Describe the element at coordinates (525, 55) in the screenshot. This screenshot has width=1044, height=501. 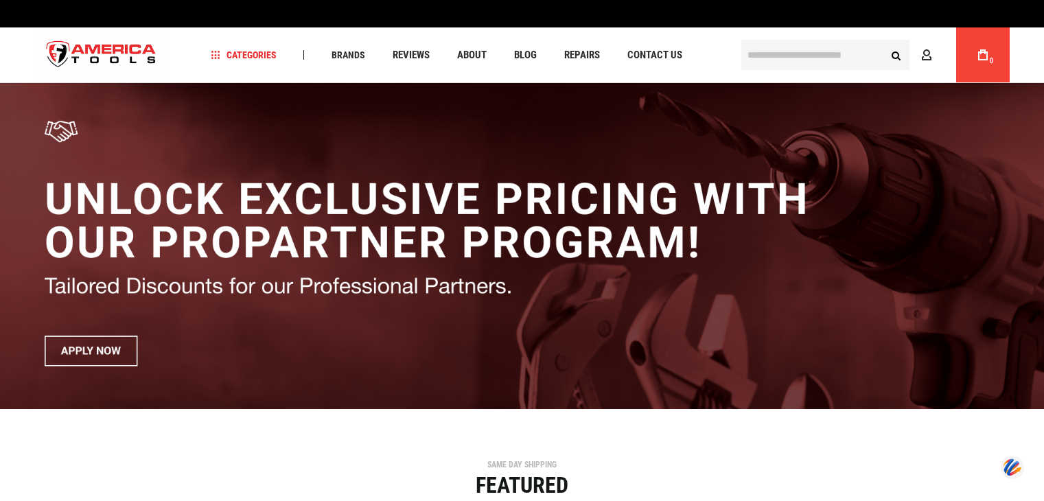
I see `span: Blog` at that location.